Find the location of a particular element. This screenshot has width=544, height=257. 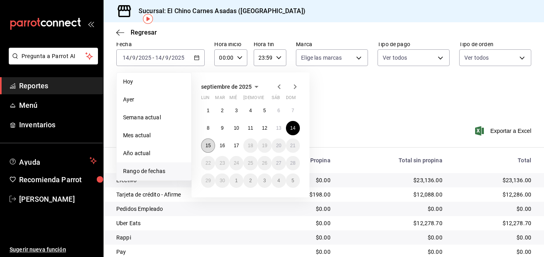

div: Uber Eats is located at coordinates (189, 223).